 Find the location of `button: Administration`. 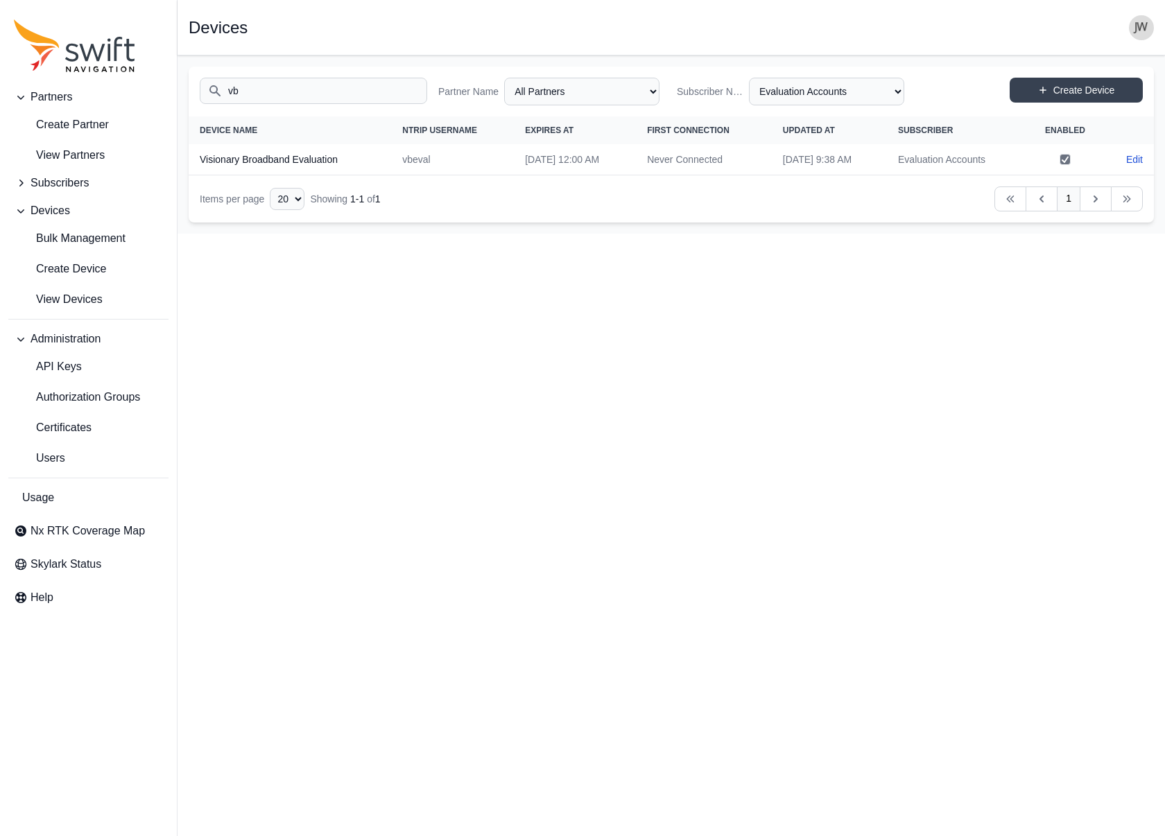

button: Administration is located at coordinates (88, 339).